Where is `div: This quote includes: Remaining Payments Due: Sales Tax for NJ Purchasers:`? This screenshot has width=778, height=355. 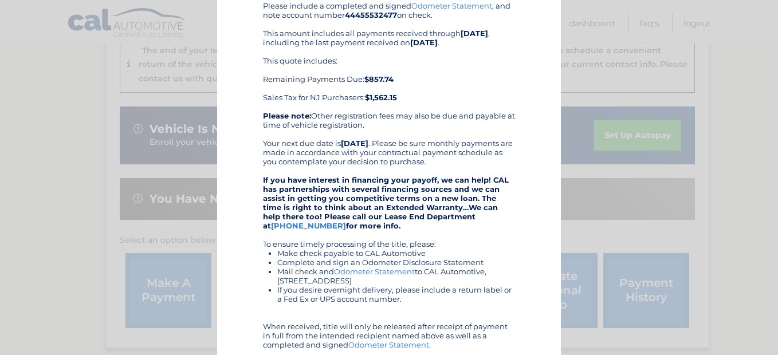
div: This quote includes: Remaining Payments Due: Sales Tax for NJ Purchasers: is located at coordinates (389, 79).